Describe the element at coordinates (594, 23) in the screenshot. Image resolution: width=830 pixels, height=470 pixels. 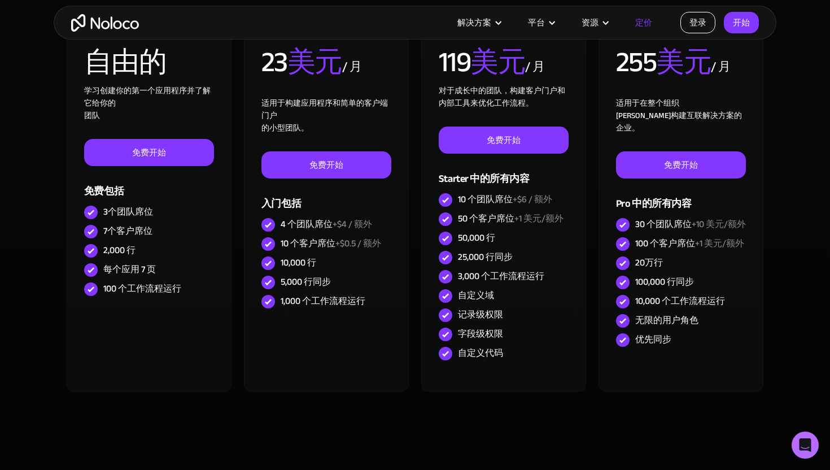
I see `div: 资源` at that location.